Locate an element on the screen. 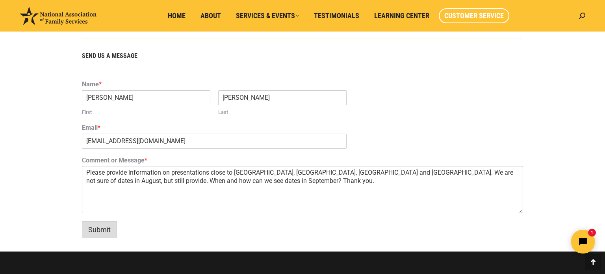  span: Learning Center is located at coordinates (402, 16).